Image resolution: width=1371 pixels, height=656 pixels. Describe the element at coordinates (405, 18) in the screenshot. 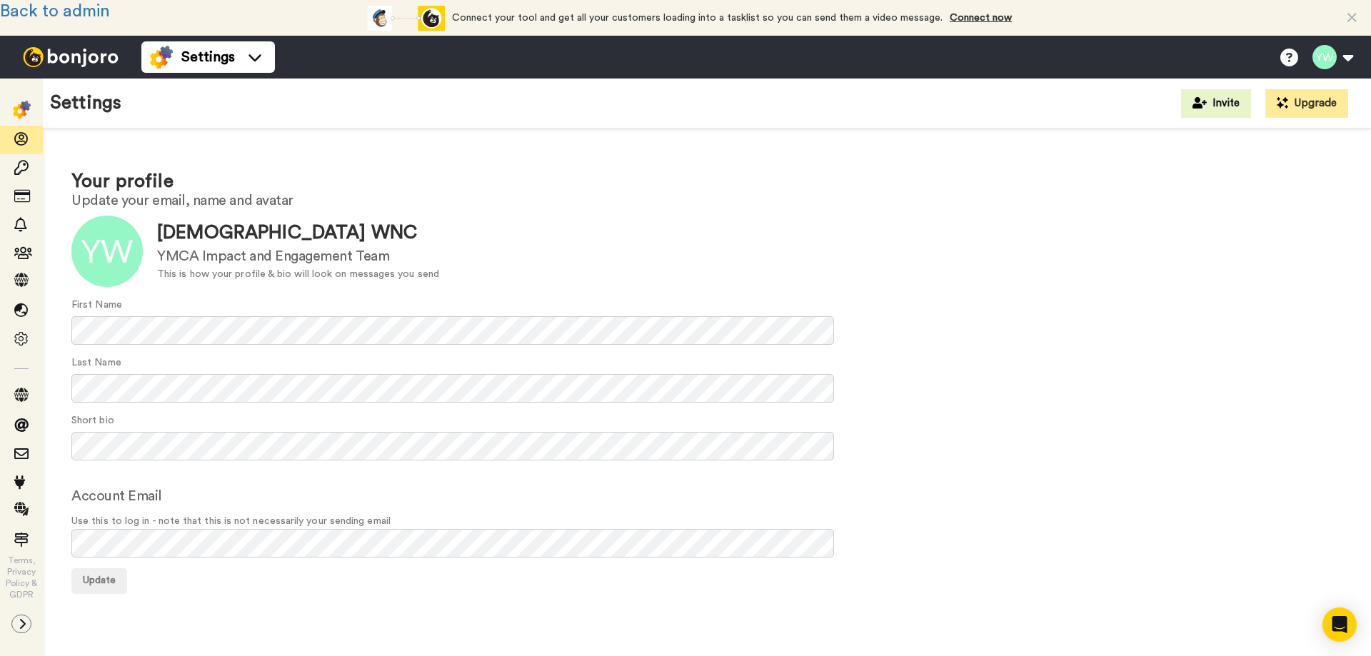

I see `div: animation` at that location.